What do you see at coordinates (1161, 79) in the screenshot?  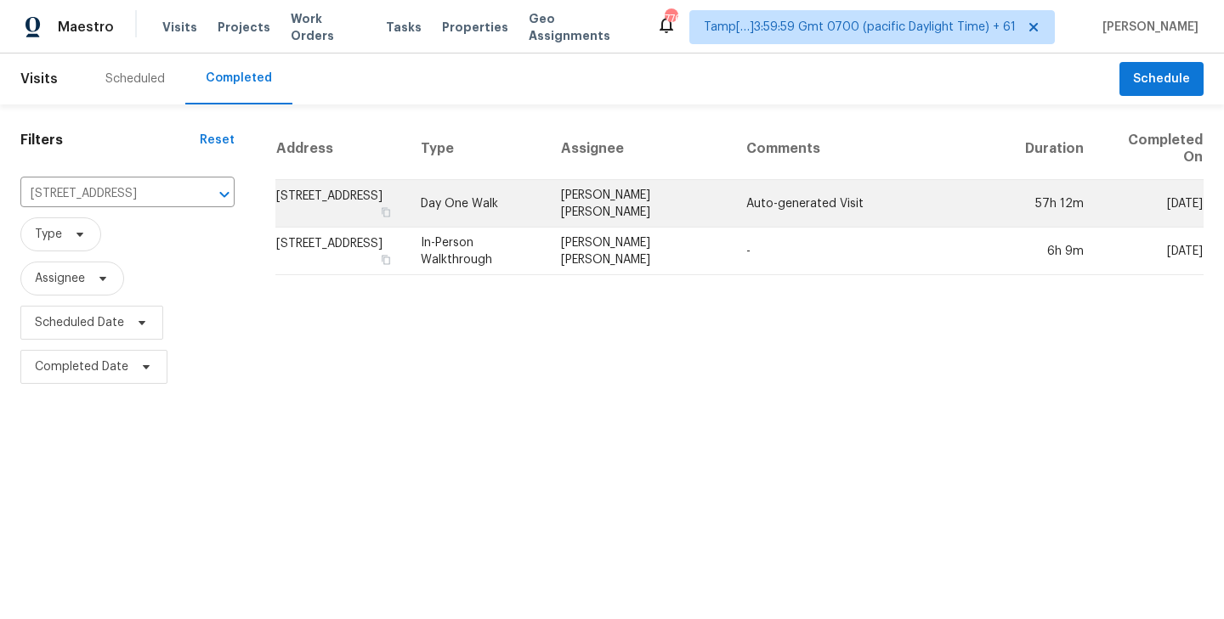 I see `button: Schedule` at bounding box center [1161, 79].